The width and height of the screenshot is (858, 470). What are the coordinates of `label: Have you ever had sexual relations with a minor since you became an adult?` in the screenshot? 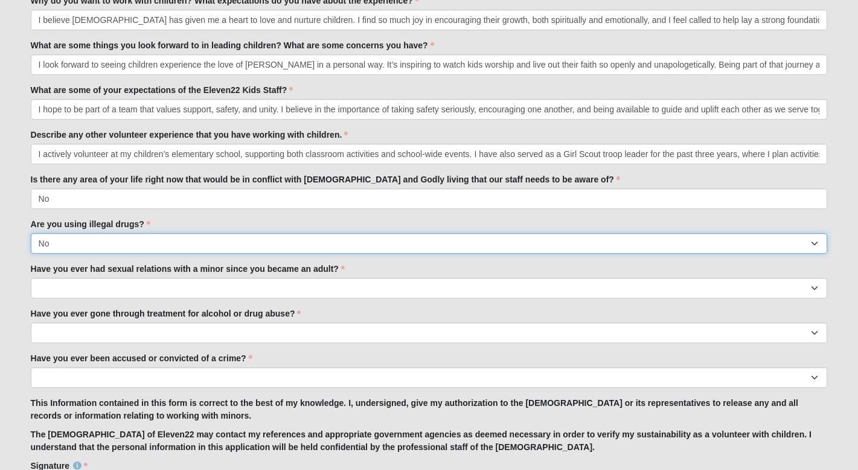 It's located at (188, 269).